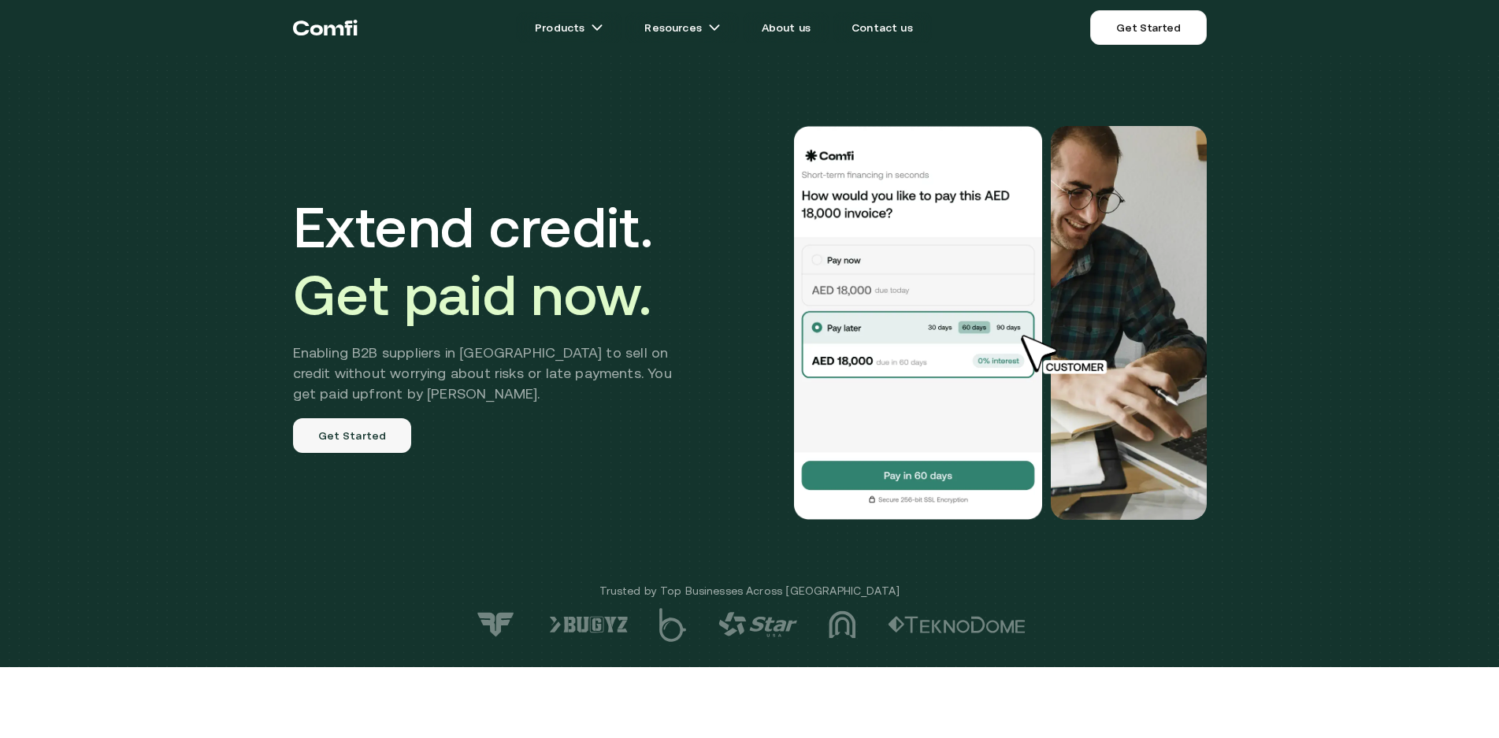  Describe the element at coordinates (786, 28) in the screenshot. I see `a: About us` at that location.